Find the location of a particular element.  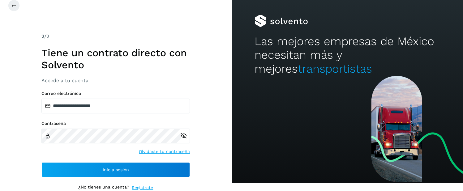

h3: Accede a tu cuenta is located at coordinates (116, 80).